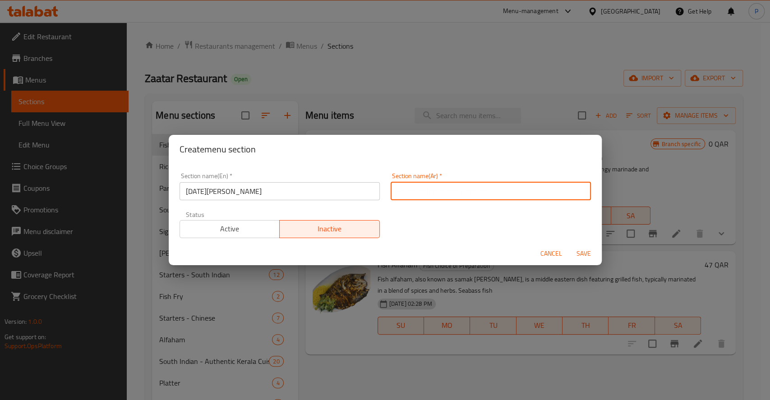  Describe the element at coordinates (280, 191) in the screenshot. I see `input: Please enter section name(en)` at that location.